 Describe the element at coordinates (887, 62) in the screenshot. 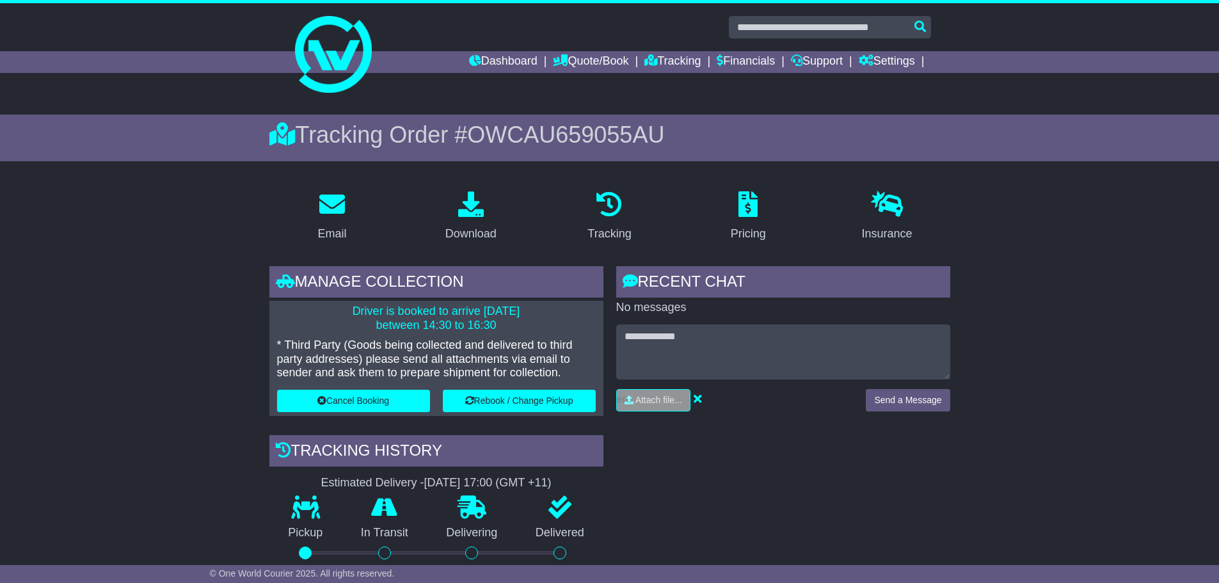

I see `a: Settings` at that location.